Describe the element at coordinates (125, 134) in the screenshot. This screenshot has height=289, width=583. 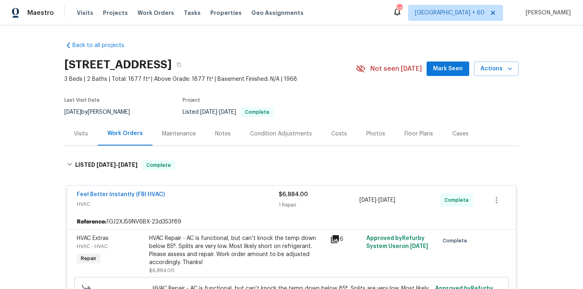
I see `div: Work Orders` at that location.